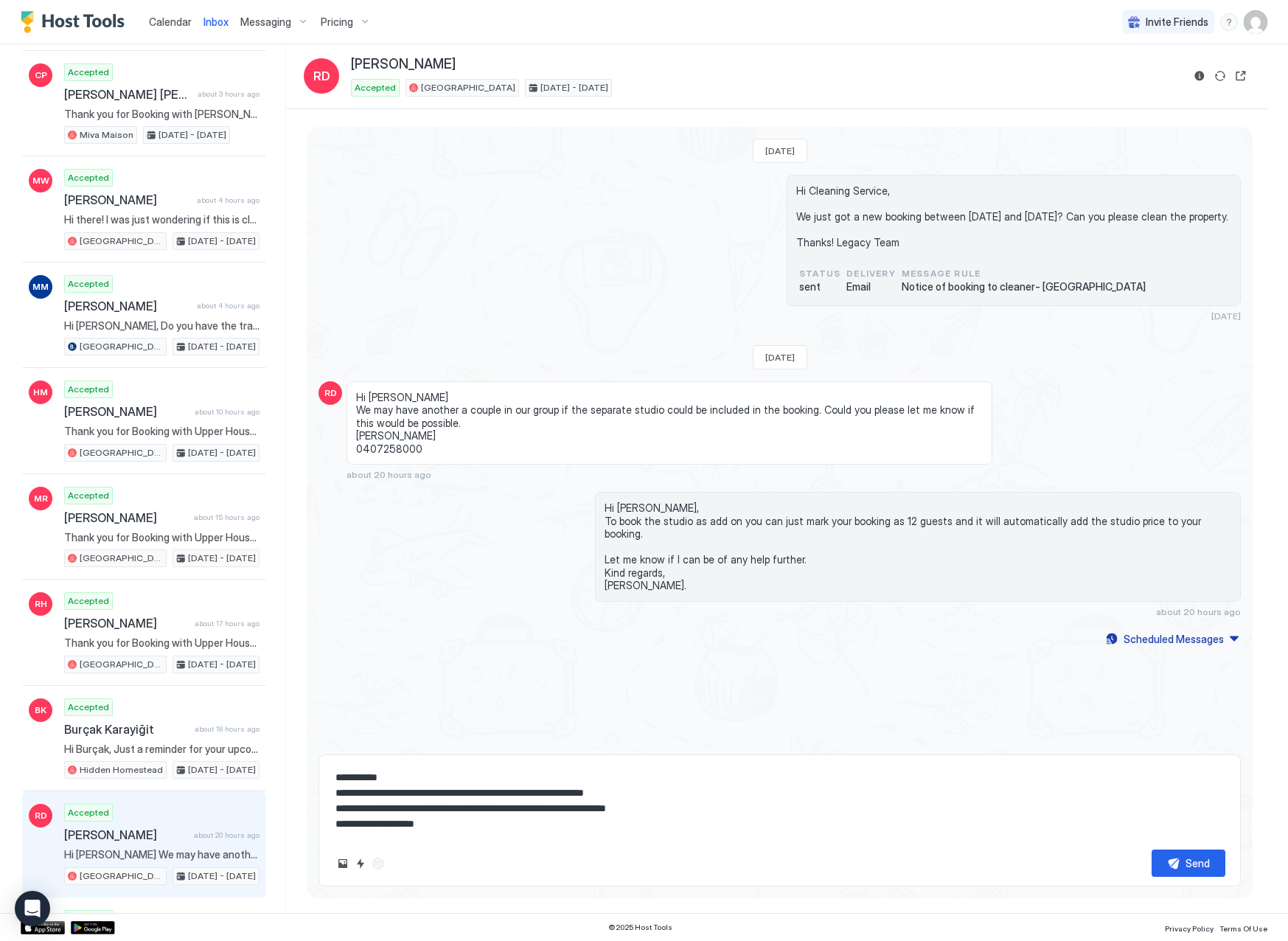 This screenshot has width=1288, height=941. What do you see at coordinates (170, 22) in the screenshot?
I see `span: Calendar` at bounding box center [170, 22].